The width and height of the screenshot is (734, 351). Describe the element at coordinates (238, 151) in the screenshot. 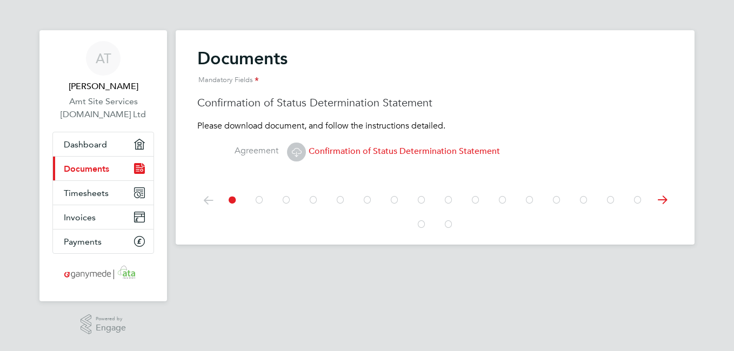

I see `label: Agreement` at that location.